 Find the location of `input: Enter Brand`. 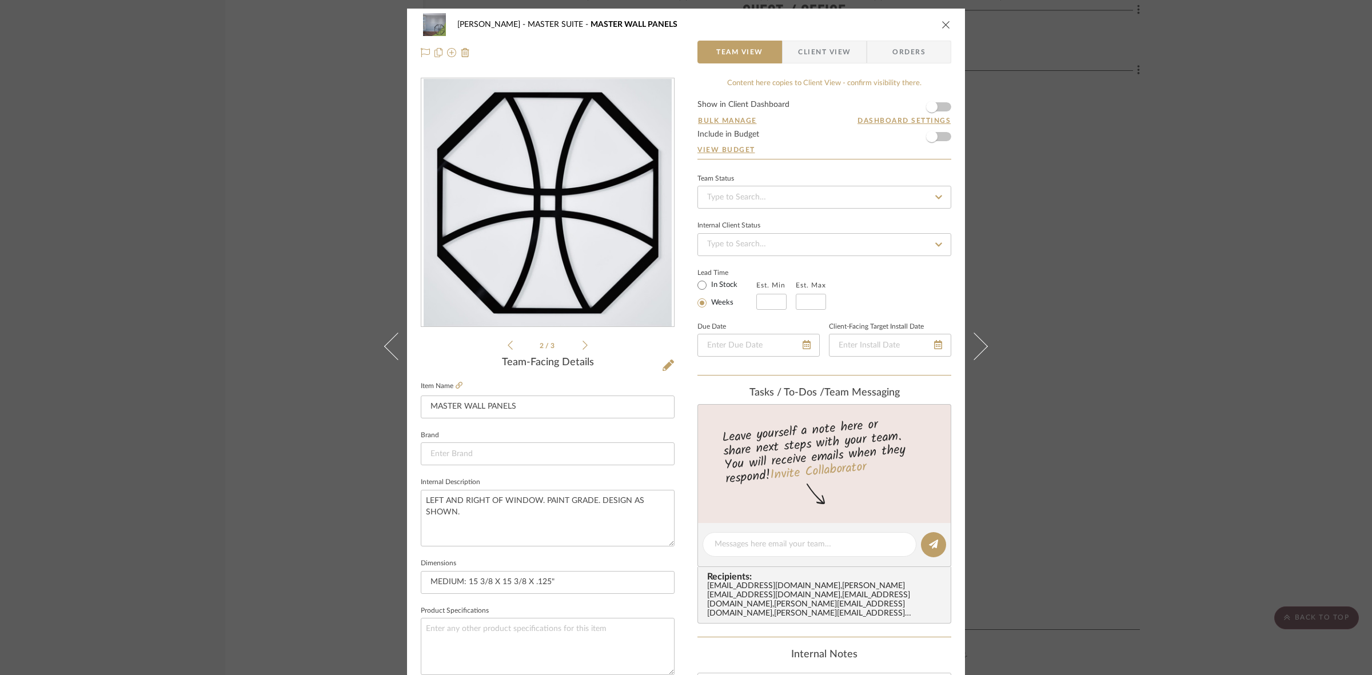

input: Enter Brand is located at coordinates (548, 454).